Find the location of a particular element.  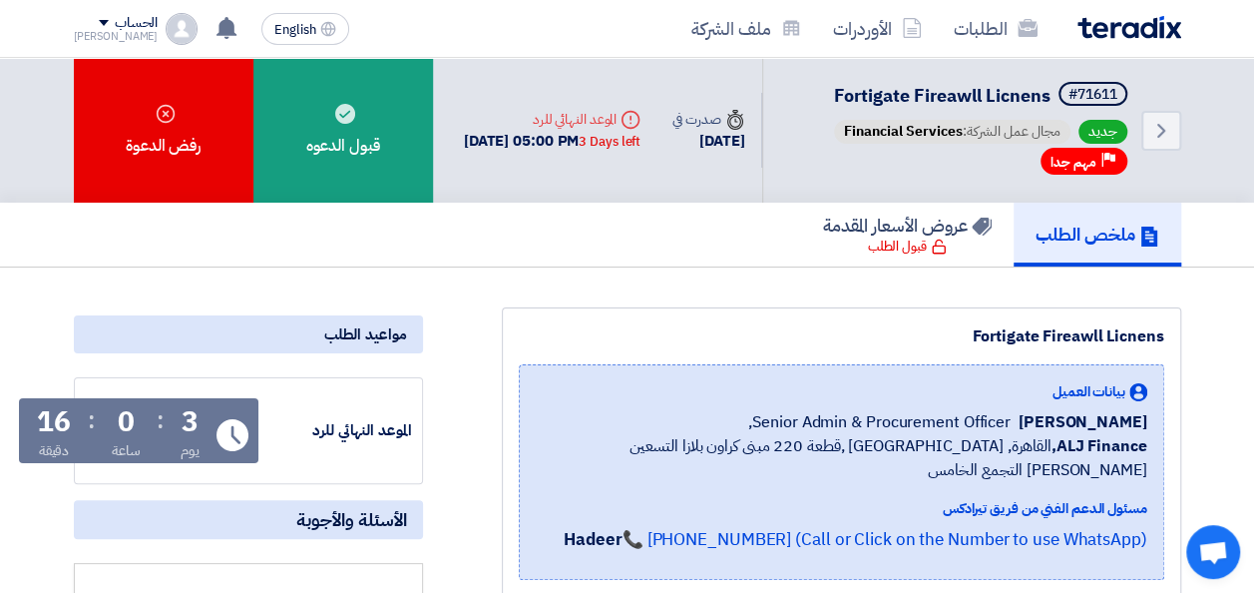

div: الحساب is located at coordinates (136, 23).